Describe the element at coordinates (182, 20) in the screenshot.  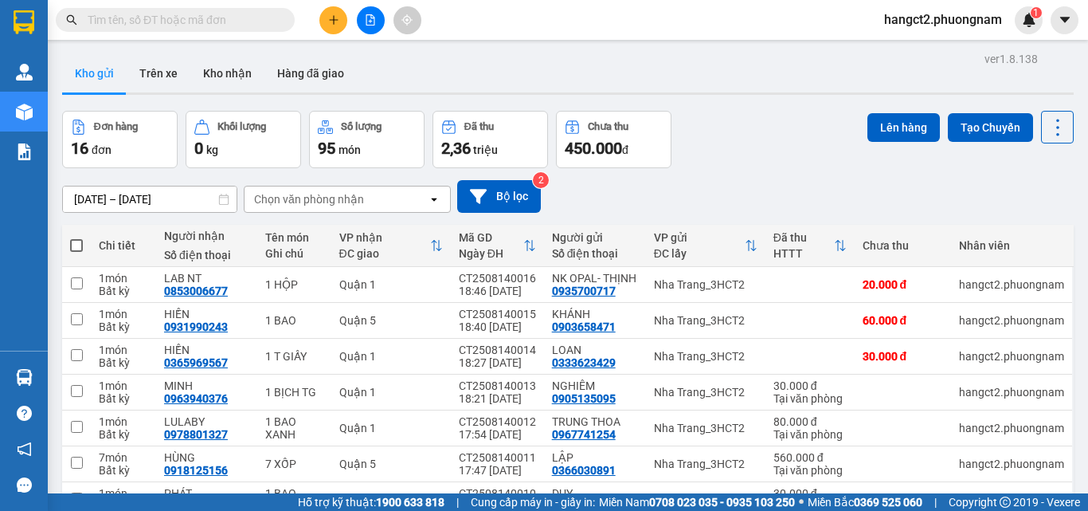
I see `input: Tìm tên, số ĐT hoặc mã đơn` at that location.